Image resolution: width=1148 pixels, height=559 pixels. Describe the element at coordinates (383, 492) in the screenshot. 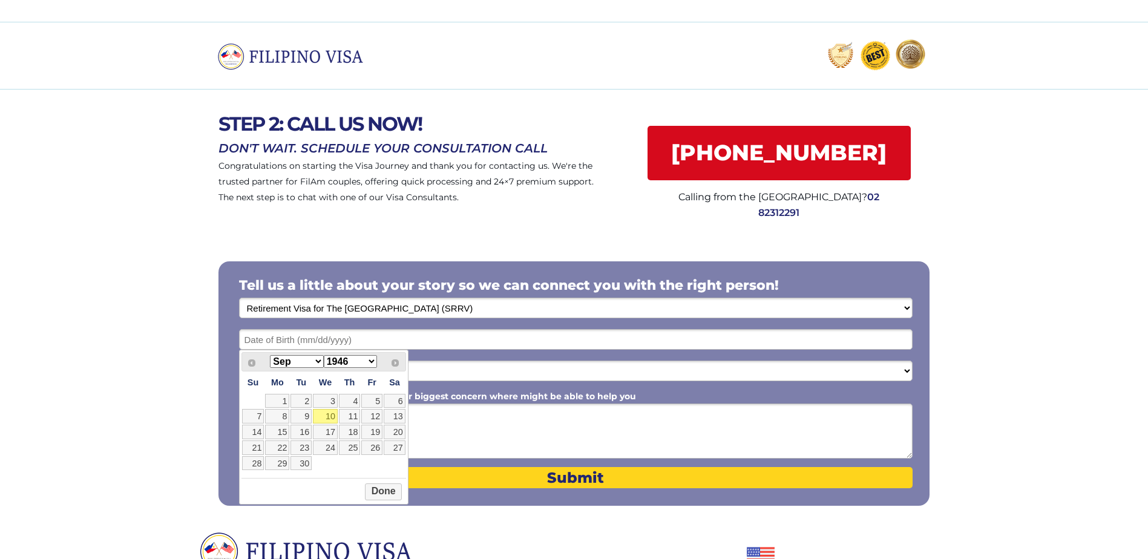

I see `button: Done` at that location.